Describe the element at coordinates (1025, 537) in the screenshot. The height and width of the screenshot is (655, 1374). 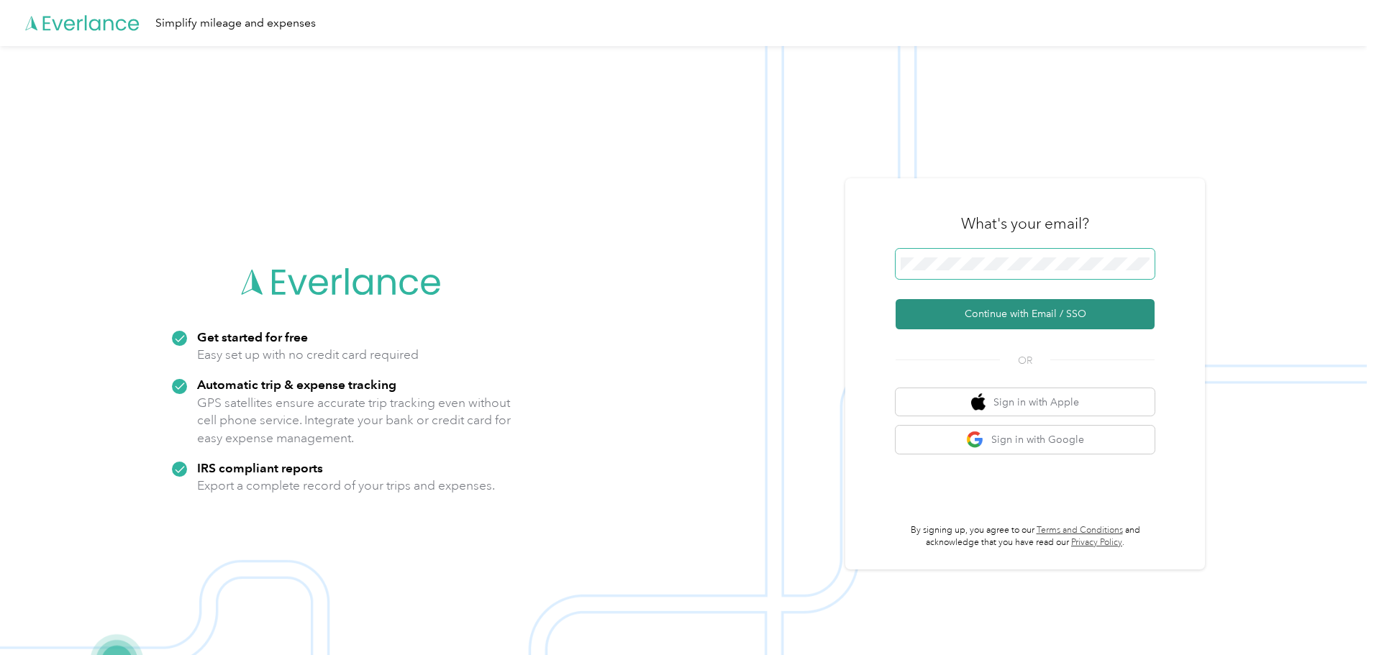
I see `p: By signing up, you agree to our and acknowledge that you have read our .` at that location.